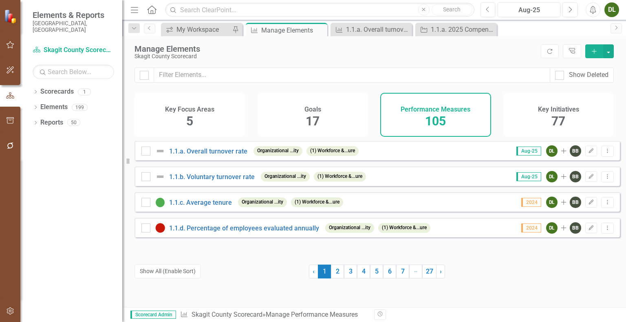  Describe the element at coordinates (435, 110) in the screenshot. I see `h4: Performance Measures` at that location.